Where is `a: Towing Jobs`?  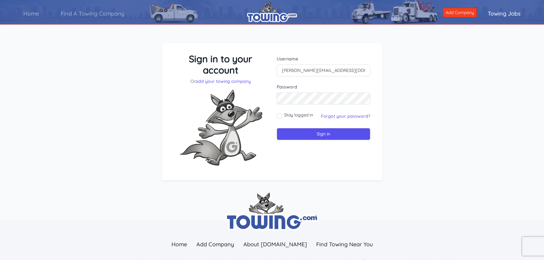 a: Towing Jobs is located at coordinates (504, 13).